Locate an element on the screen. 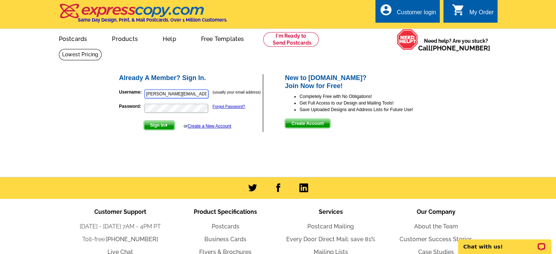 The image size is (556, 254). div: My Order is located at coordinates (481, 14).